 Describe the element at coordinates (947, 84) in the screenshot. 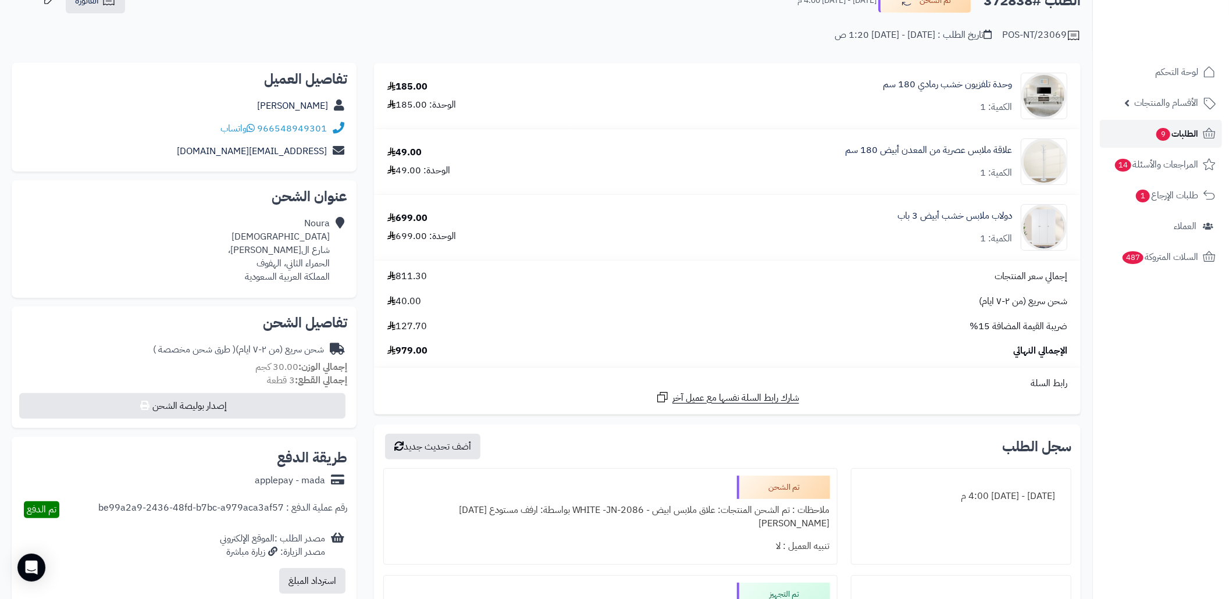

I see `a: وحدة تلفزيون خشب رمادي 180 سم` at that location.